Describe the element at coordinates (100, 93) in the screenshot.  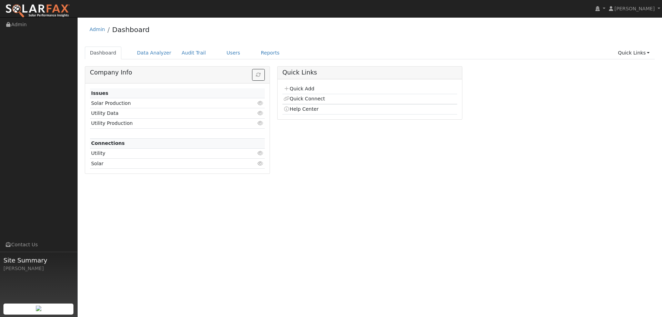
I see `strong: Issues` at that location.